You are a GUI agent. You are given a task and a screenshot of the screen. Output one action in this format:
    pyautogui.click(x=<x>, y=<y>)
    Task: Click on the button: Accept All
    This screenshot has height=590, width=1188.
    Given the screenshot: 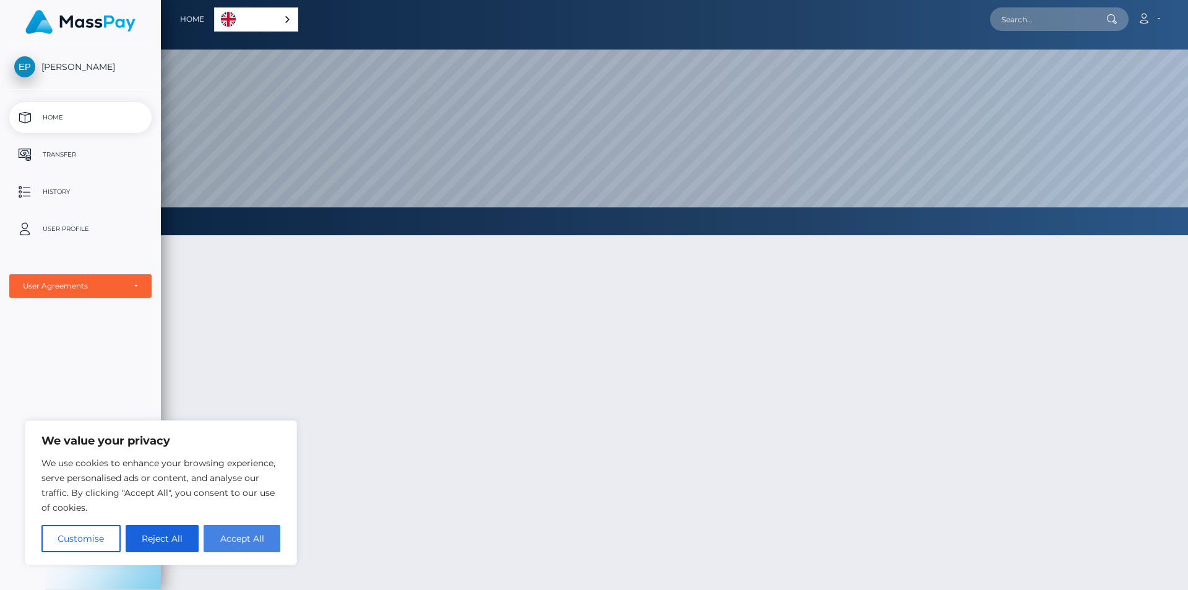 What is the action you would take?
    pyautogui.click(x=242, y=538)
    